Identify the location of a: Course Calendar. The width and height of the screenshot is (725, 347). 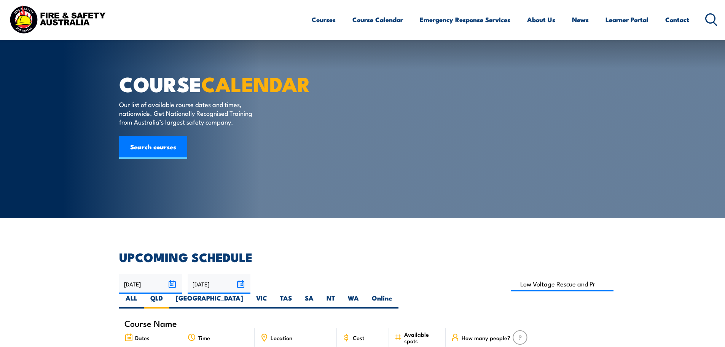
(378, 19).